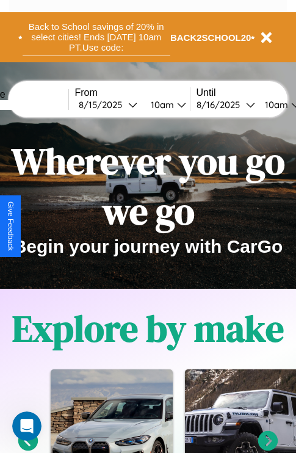 This screenshot has height=453, width=296. What do you see at coordinates (221, 104) in the screenshot?
I see `div: 8 / 16 / 2025` at bounding box center [221, 104].